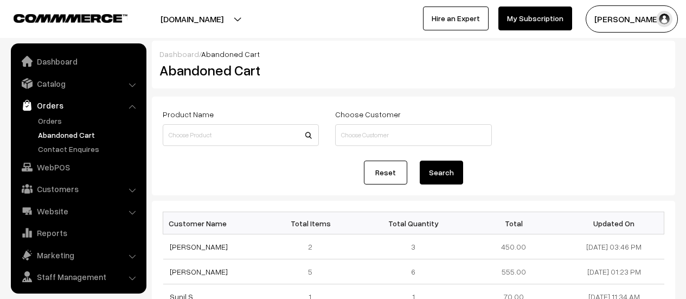 The width and height of the screenshot is (686, 299). I want to click on a: Hire an Expert, so click(456, 18).